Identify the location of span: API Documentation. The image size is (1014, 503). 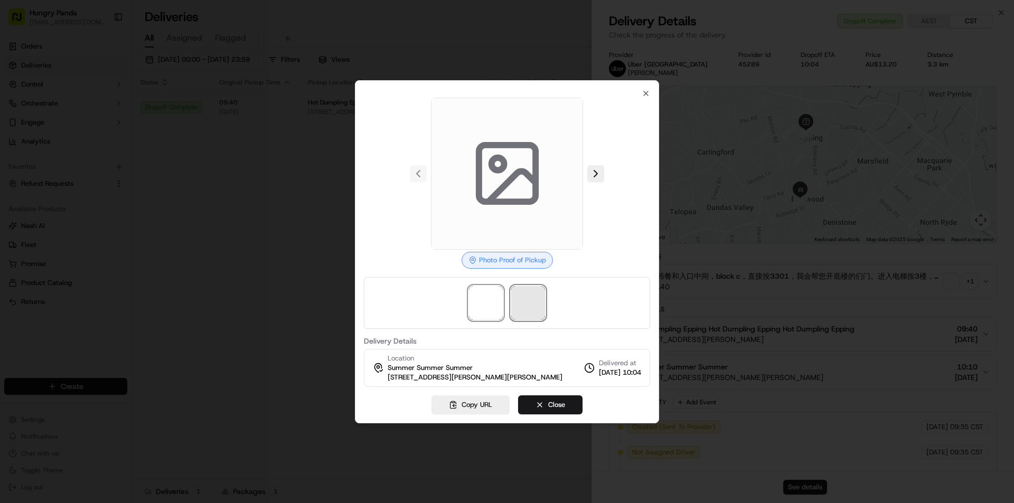
(135, 241).